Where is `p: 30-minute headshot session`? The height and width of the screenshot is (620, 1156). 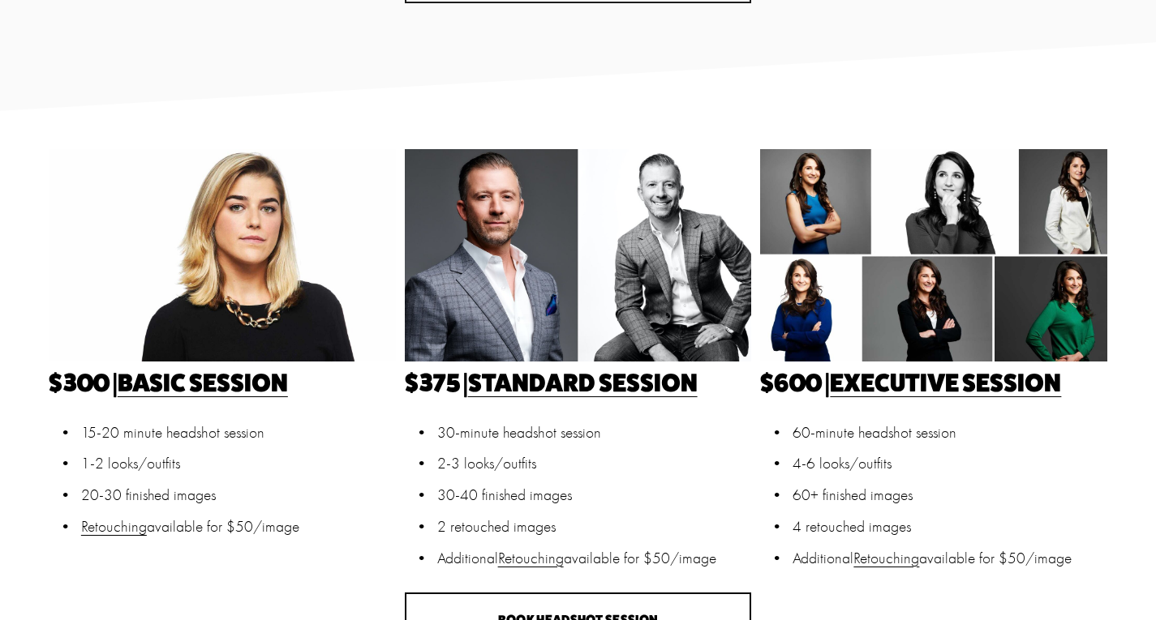 p: 30-minute headshot session is located at coordinates (595, 433).